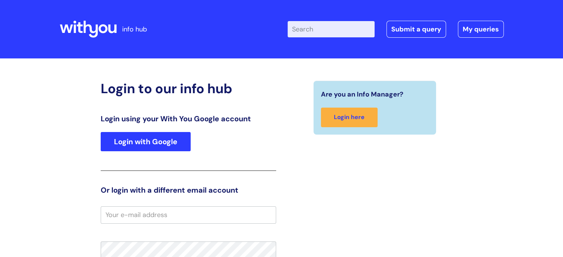 The height and width of the screenshot is (257, 563). Describe the element at coordinates (188, 190) in the screenshot. I see `h3: Or login with a different email account` at that location.